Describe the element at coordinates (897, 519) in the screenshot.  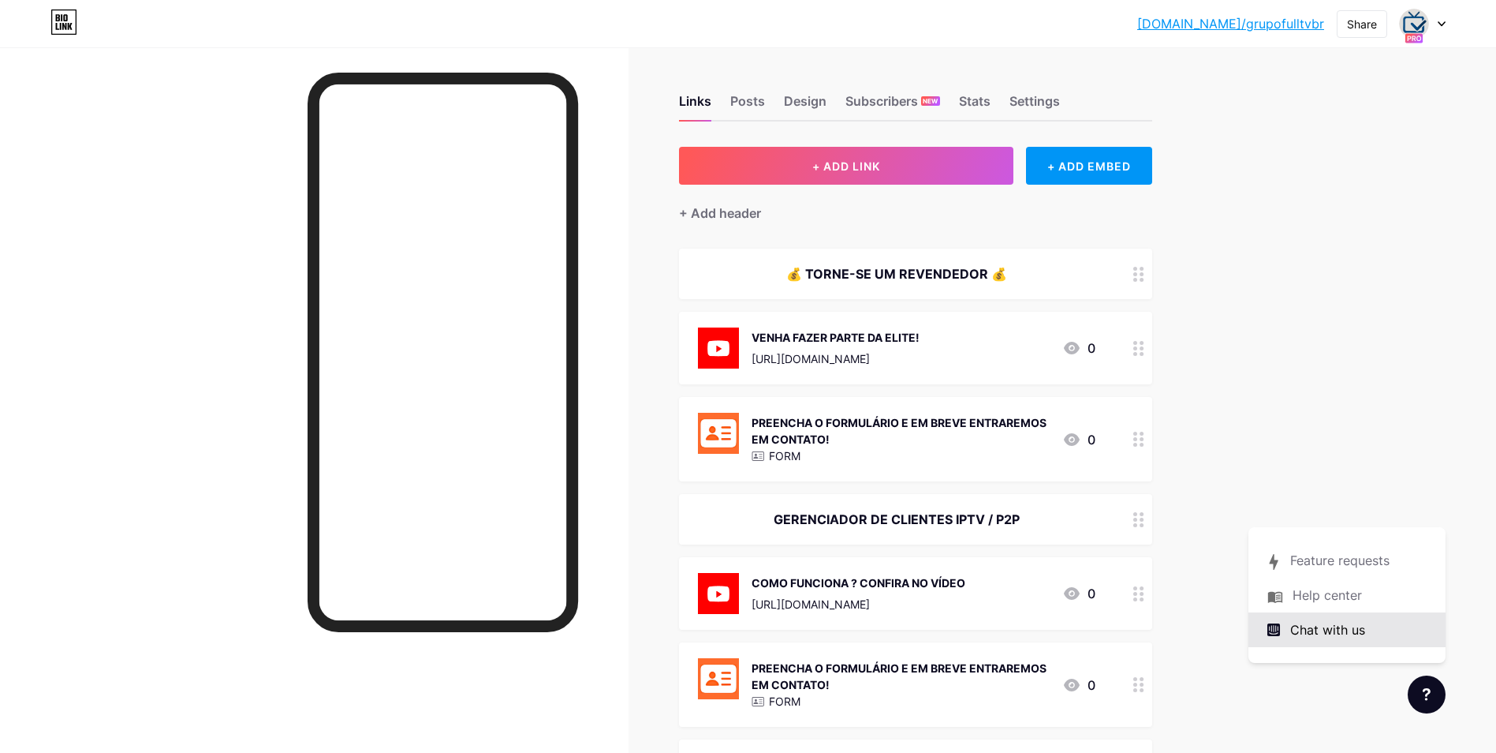
I see `div: GERENCIADOR DE CLIENTES IPTV / P2P` at that location.